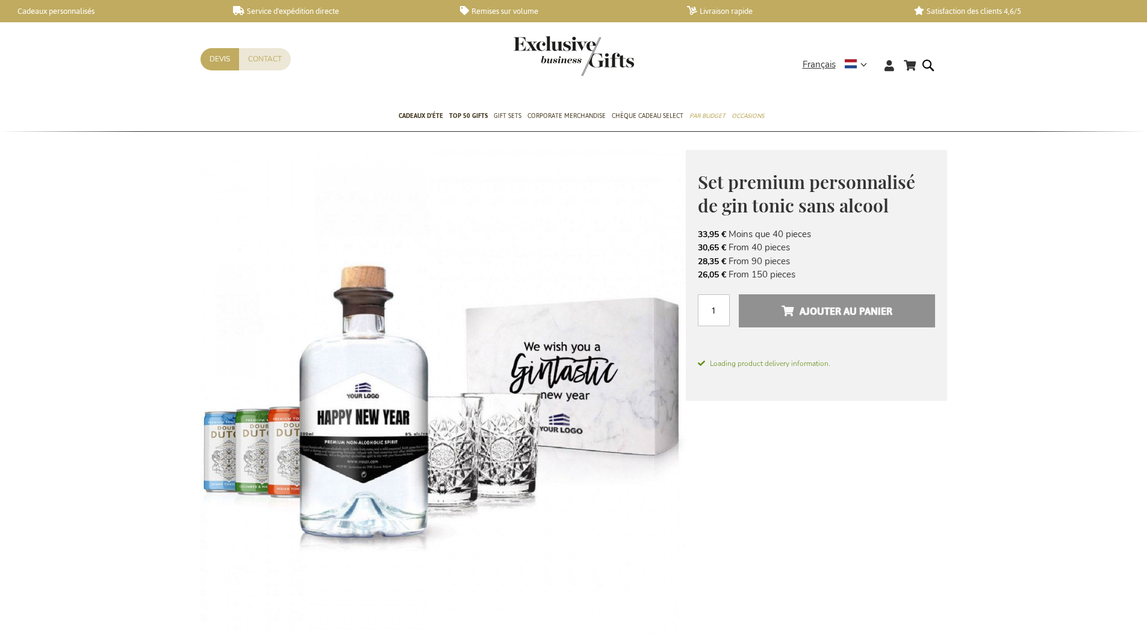 Image resolution: width=1147 pixels, height=641 pixels. I want to click on li: Moins que 40 pieces, so click(817, 234).